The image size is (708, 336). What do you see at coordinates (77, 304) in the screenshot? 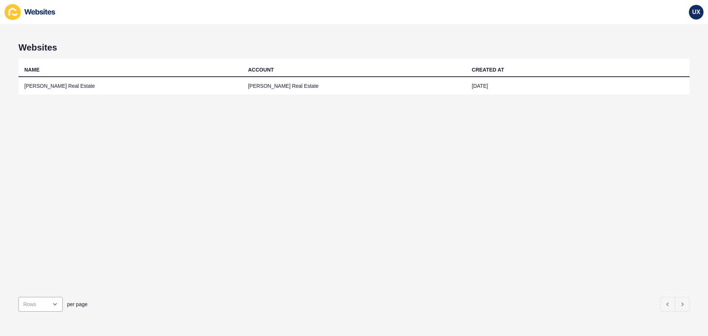
I see `span: per page` at bounding box center [77, 304].